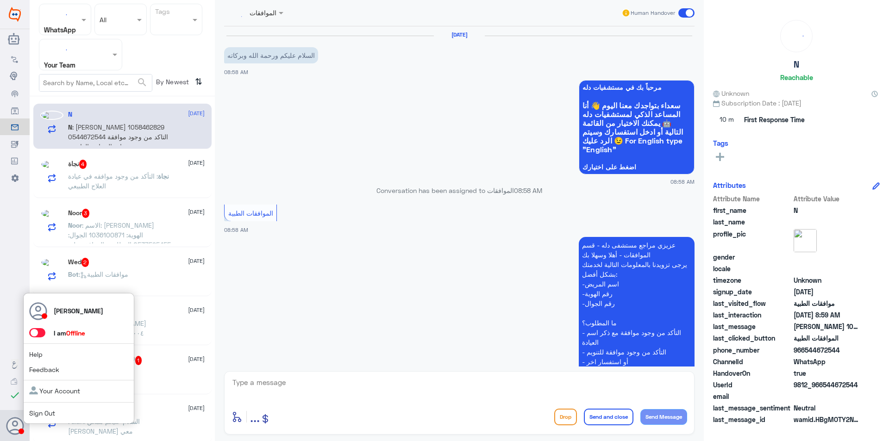  What do you see at coordinates (60, 30) in the screenshot?
I see `b: WhatsApp` at bounding box center [60, 30].